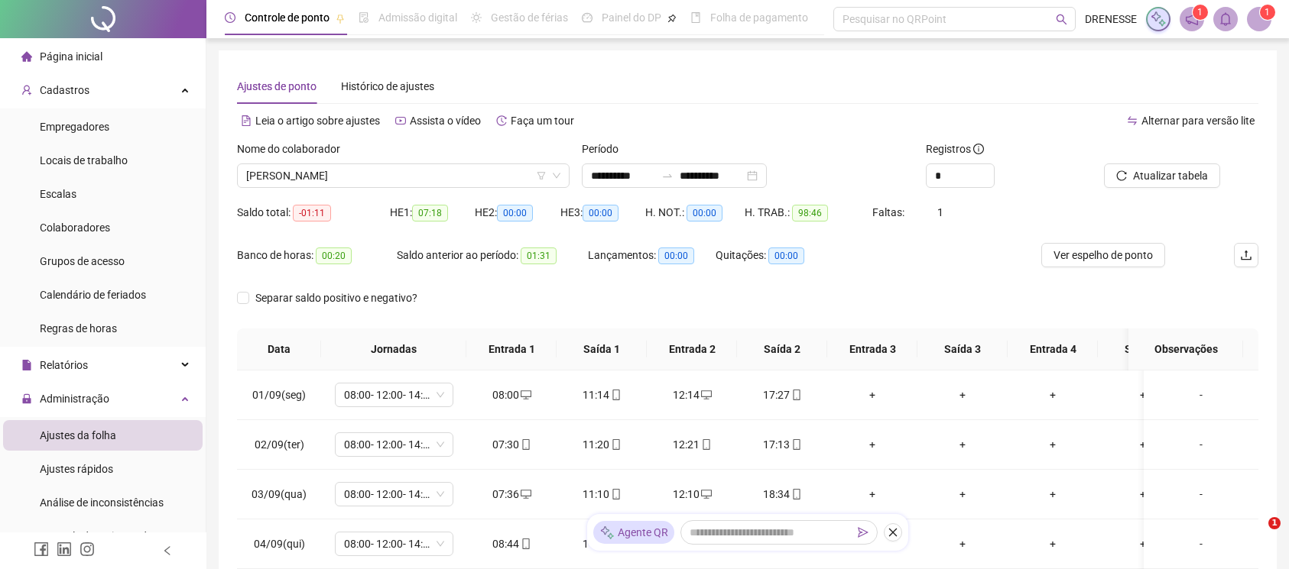 The width and height of the screenshot is (1289, 569). I want to click on span: upload, so click(1246, 255).